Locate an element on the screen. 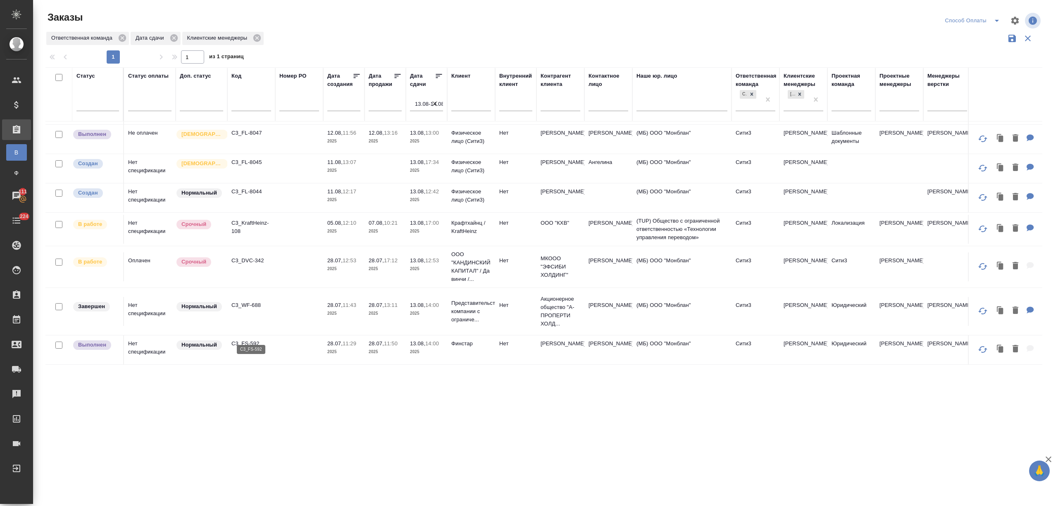  p: 05.08, is located at coordinates (335, 223).